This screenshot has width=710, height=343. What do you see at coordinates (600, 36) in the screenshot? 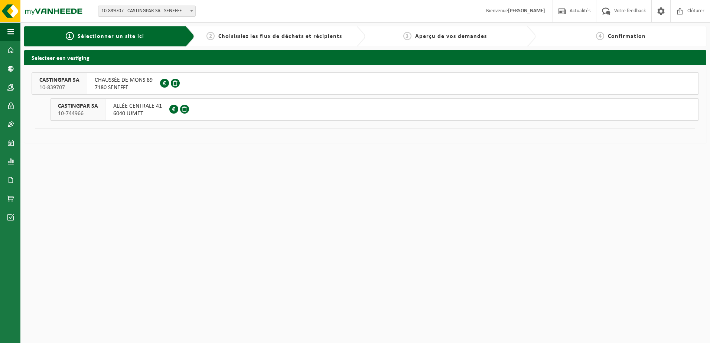
I see `span: 4` at bounding box center [600, 36].